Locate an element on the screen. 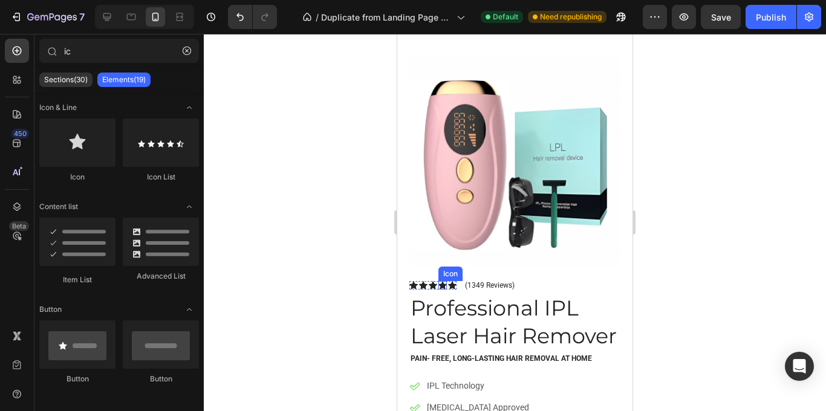  div: Publish is located at coordinates (771, 17).